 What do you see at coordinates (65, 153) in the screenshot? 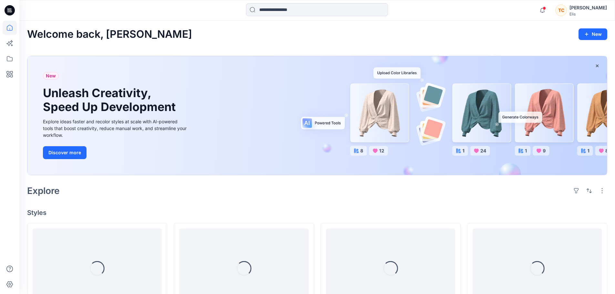
I see `button: Discover more` at bounding box center [65, 153].